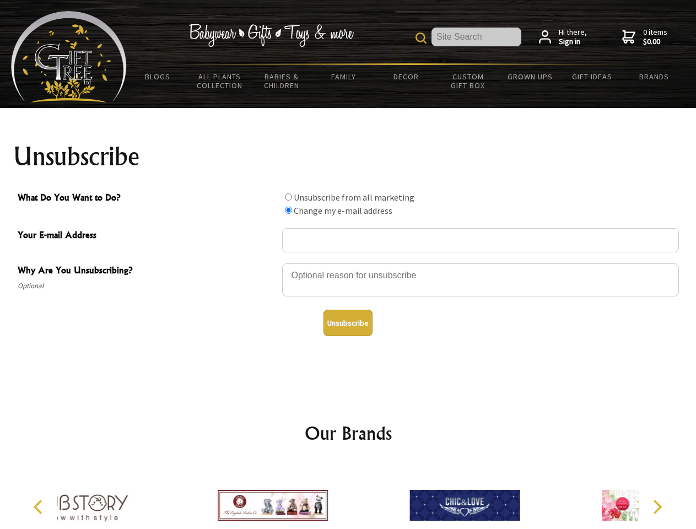 The width and height of the screenshot is (696, 529). Describe the element at coordinates (655, 37) in the screenshot. I see `span: 0 items` at that location.